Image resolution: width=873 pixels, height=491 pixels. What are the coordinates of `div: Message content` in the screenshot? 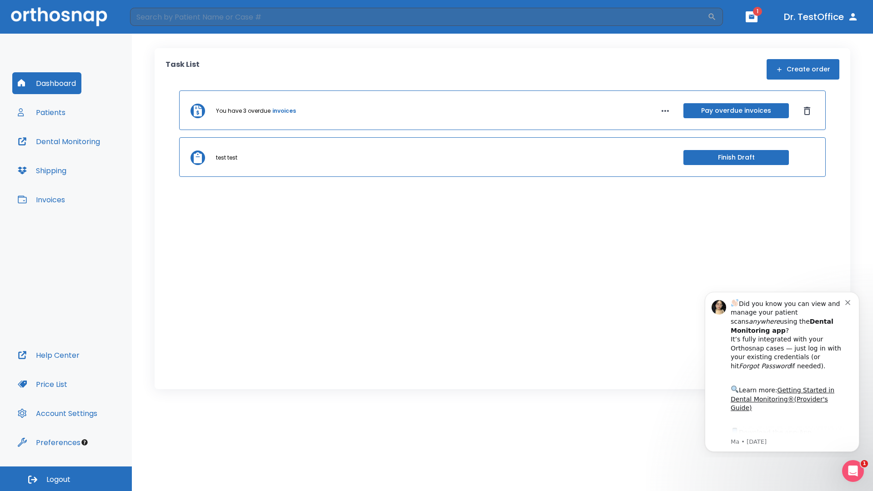 It's located at (97, 82).